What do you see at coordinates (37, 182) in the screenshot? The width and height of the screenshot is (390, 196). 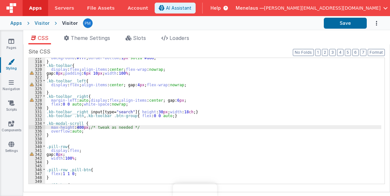 I see `div: 349` at bounding box center [37, 182].